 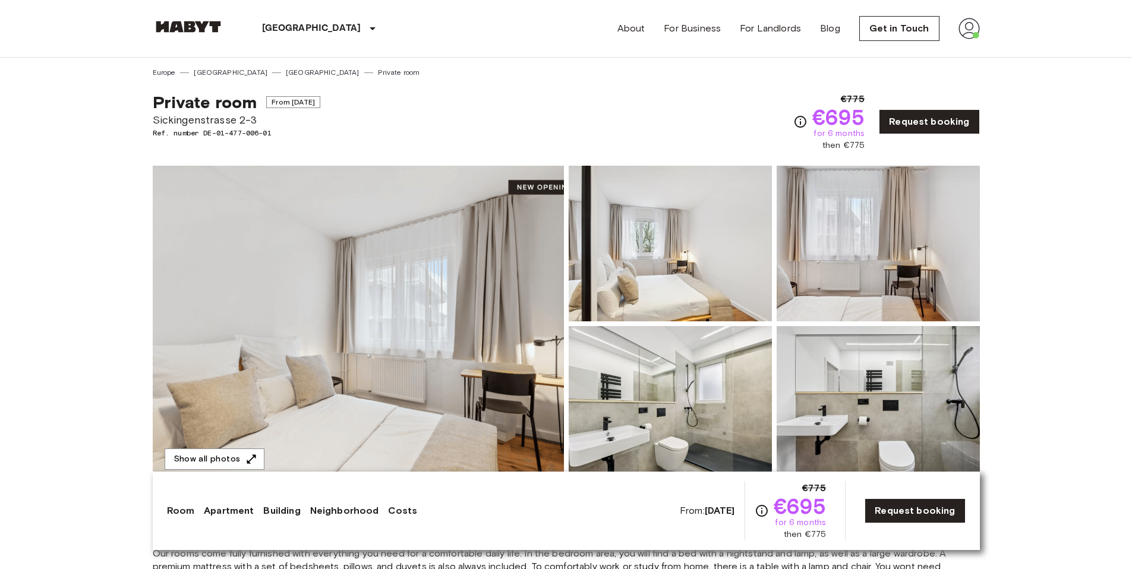 I want to click on a: Costs, so click(x=402, y=511).